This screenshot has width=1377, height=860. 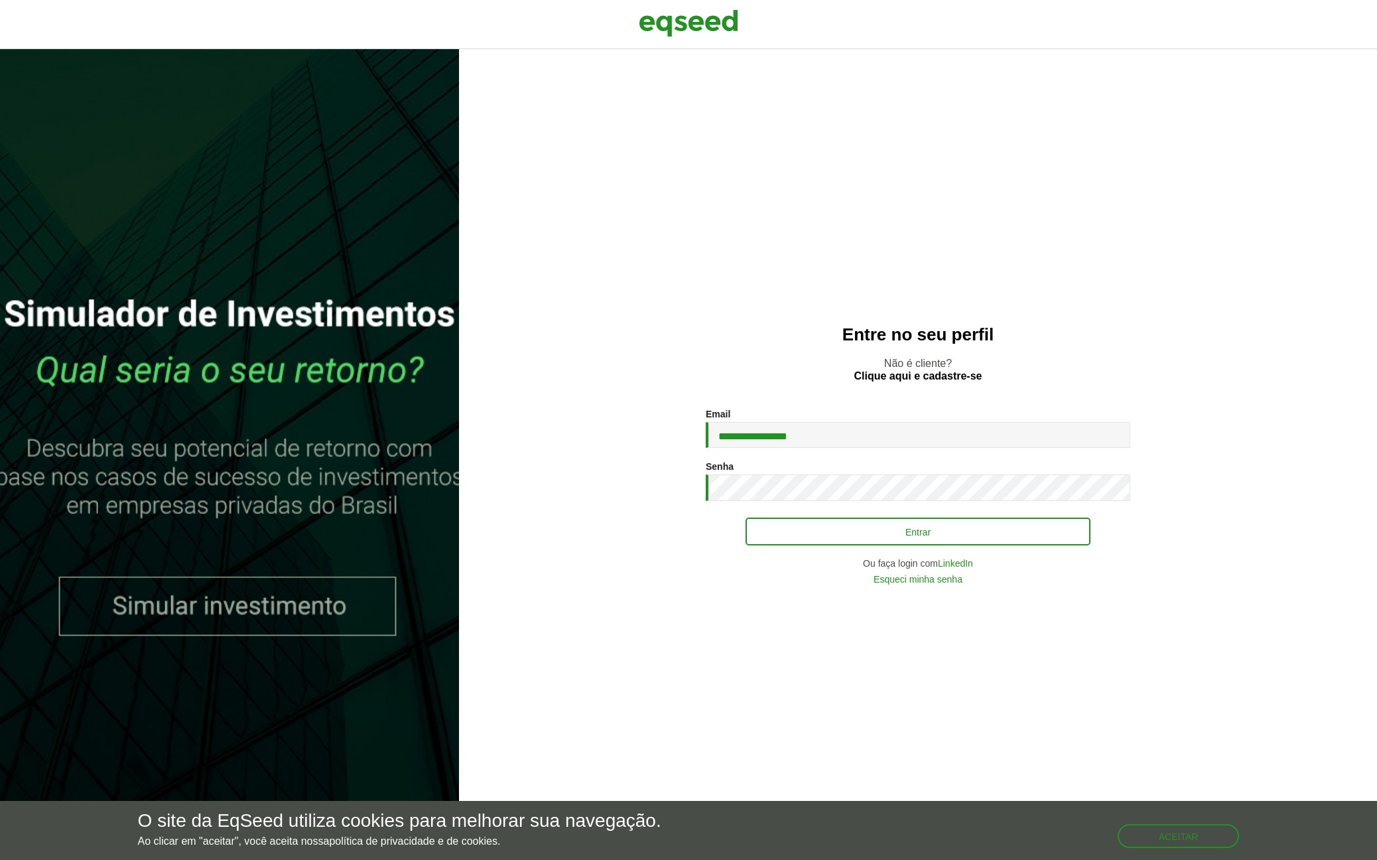 I want to click on a: política de privacidade e de cookies, so click(x=413, y=841).